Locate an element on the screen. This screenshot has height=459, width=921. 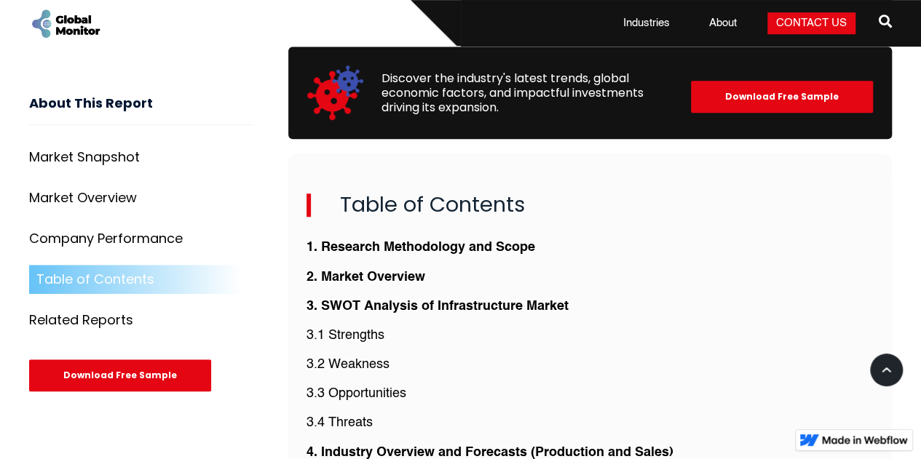
a: home is located at coordinates (65, 23).